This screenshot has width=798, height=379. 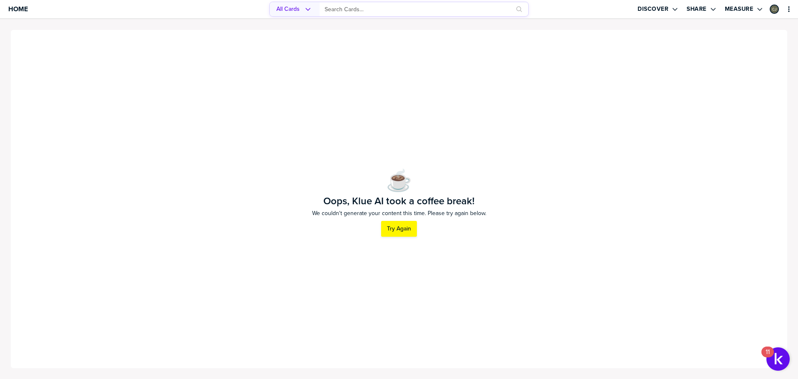 I want to click on div: Catherine Joubert, so click(x=775, y=9).